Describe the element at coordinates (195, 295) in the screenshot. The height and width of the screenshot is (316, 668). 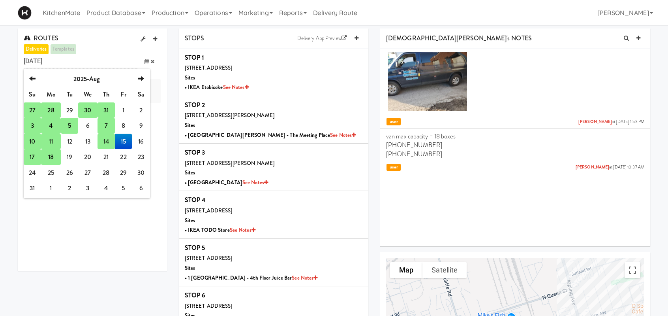
I see `b: STOP 6` at that location.